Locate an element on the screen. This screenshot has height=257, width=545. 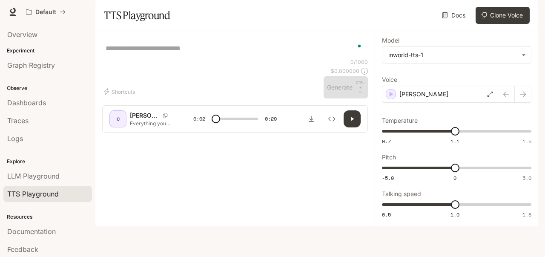
span: 5.0 is located at coordinates (527, 178).